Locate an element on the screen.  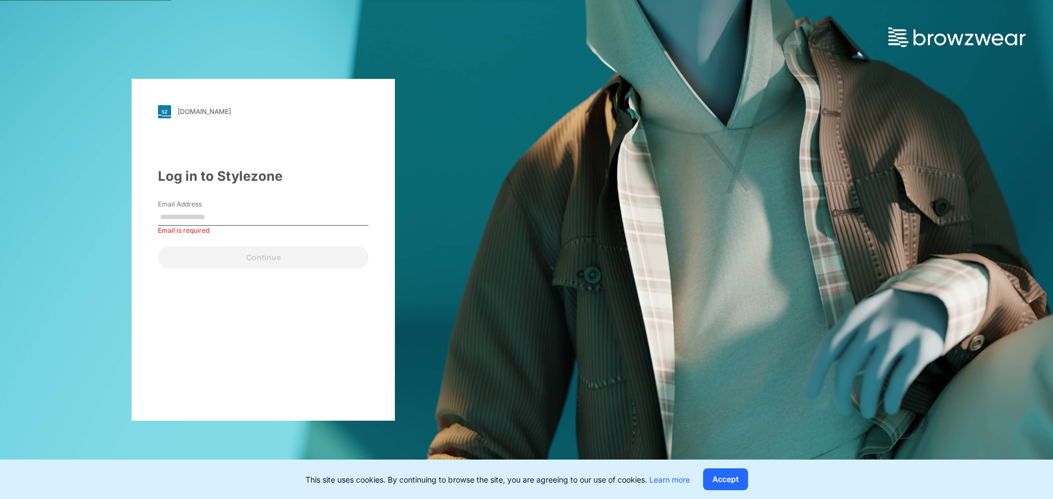
button: Accept is located at coordinates (725, 480).